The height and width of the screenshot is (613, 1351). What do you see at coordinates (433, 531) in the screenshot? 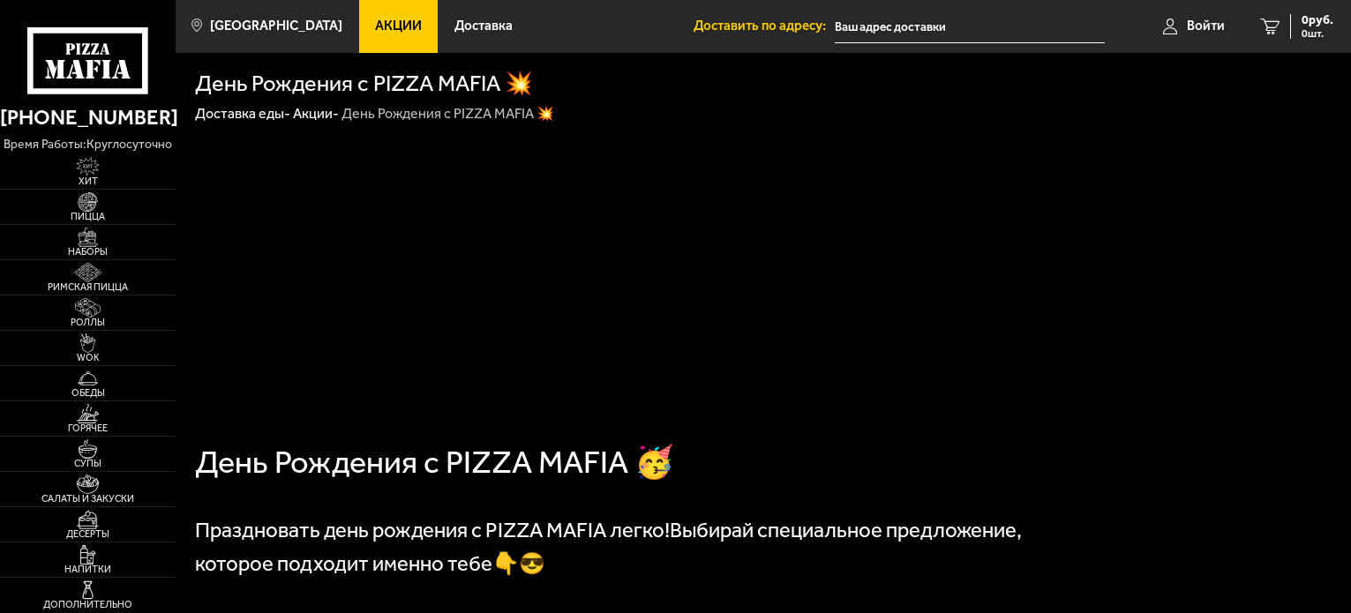
I see `span: Праздновать день рождения с PIZZA MAFIA легко!` at bounding box center [433, 531].